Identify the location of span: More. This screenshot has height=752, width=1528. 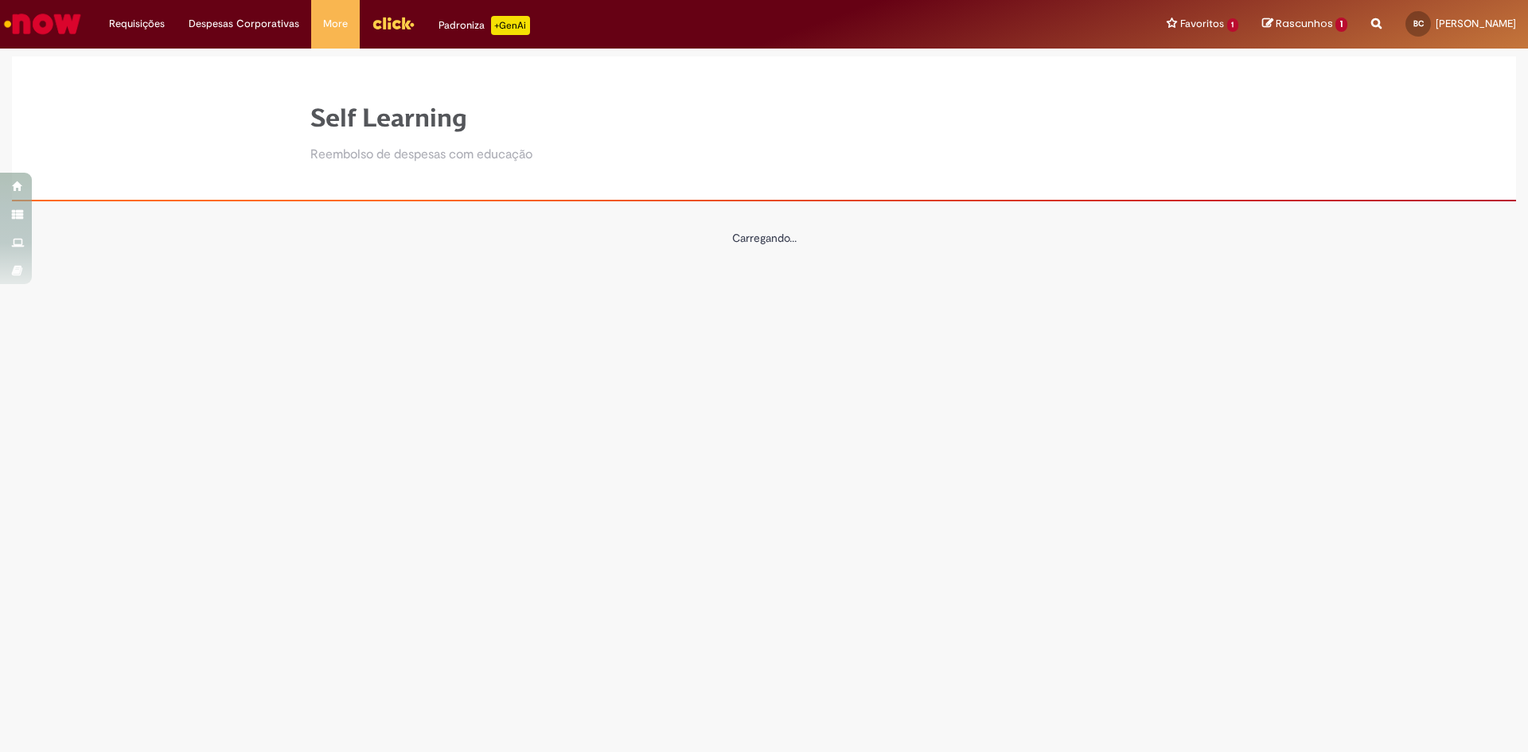
(335, 24).